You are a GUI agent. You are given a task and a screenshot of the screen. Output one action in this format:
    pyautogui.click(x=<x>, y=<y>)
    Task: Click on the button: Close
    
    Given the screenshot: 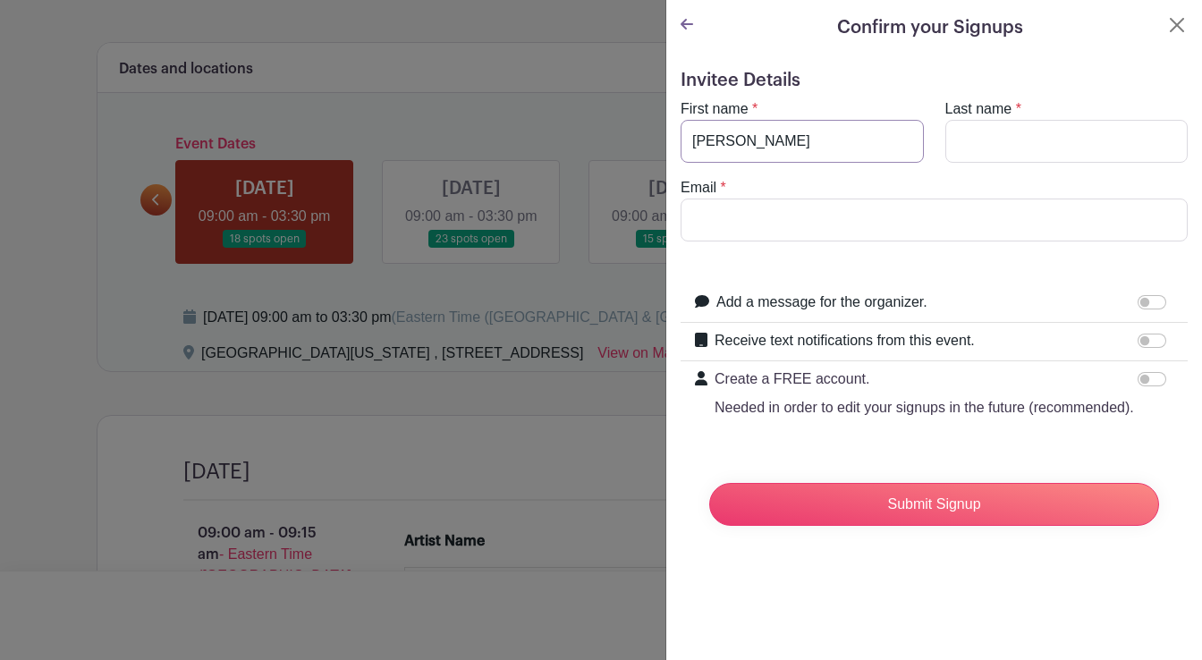 What is the action you would take?
    pyautogui.click(x=1177, y=25)
    